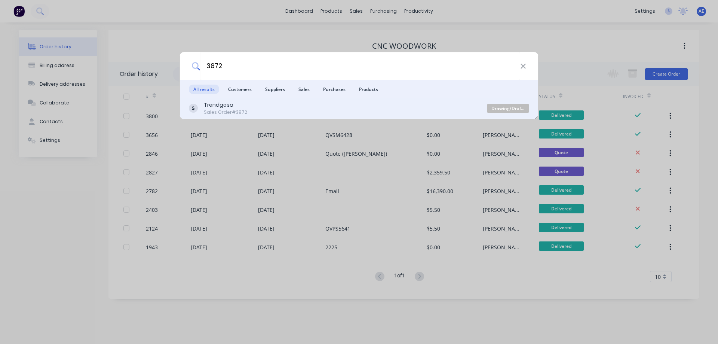 Image resolution: width=718 pixels, height=344 pixels. I want to click on input: Start typing a customer or supplier name to create a new order..., so click(360, 66).